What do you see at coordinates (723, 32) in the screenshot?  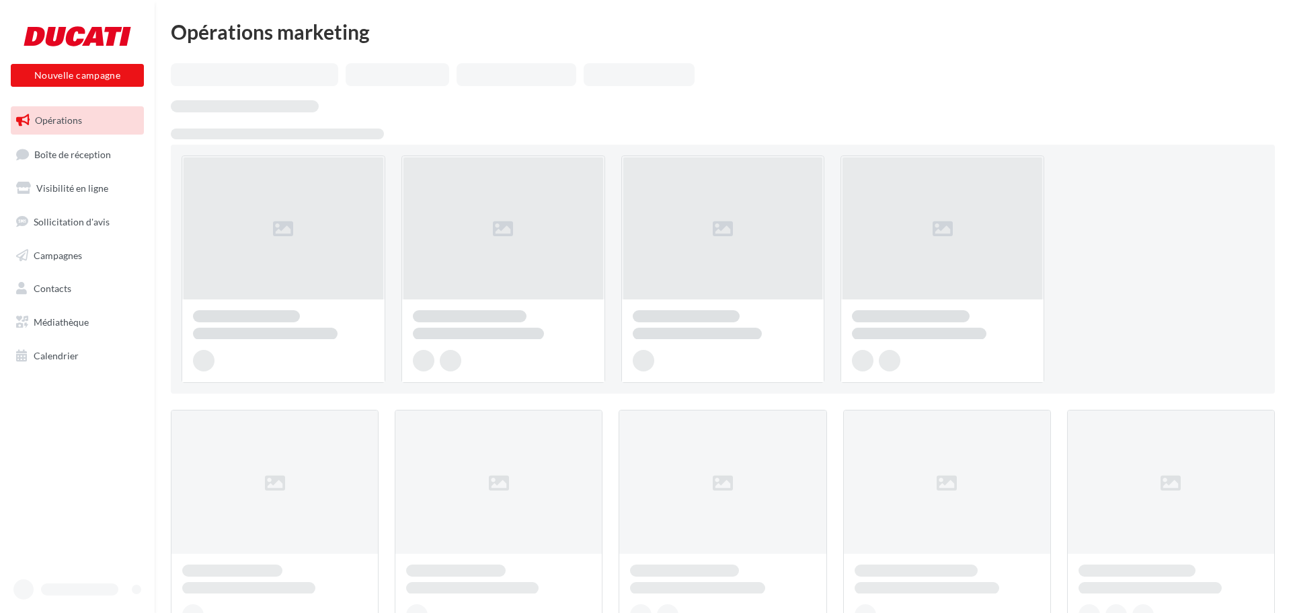 I see `div: Opérations marketing` at bounding box center [723, 32].